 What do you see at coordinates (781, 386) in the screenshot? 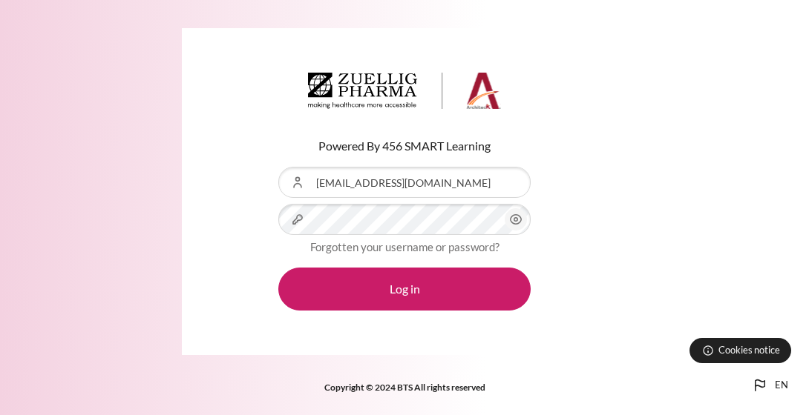
I see `span: en` at bounding box center [781, 386].